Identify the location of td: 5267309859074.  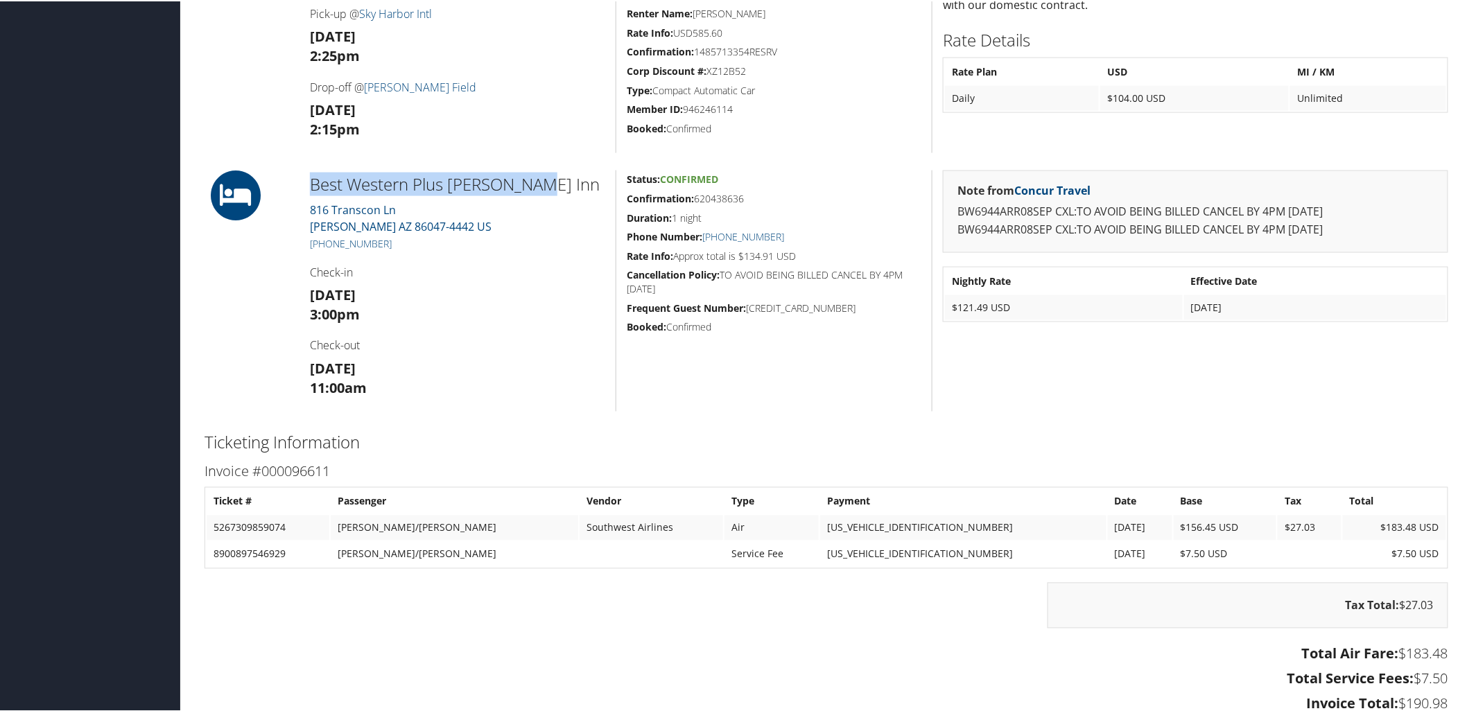
(268, 527).